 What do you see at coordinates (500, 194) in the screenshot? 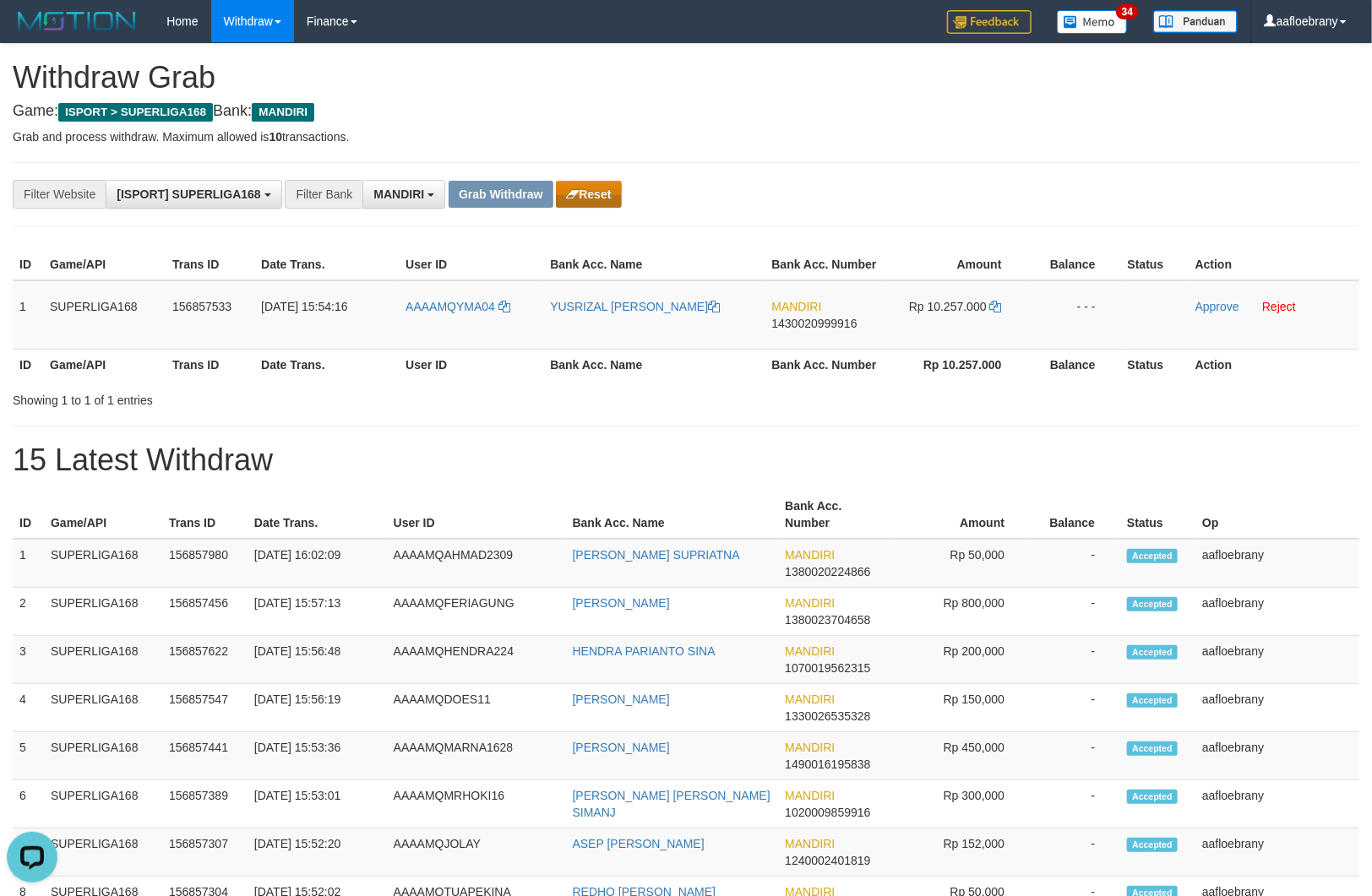
I see `button: Grab Withdraw` at bounding box center [500, 194].